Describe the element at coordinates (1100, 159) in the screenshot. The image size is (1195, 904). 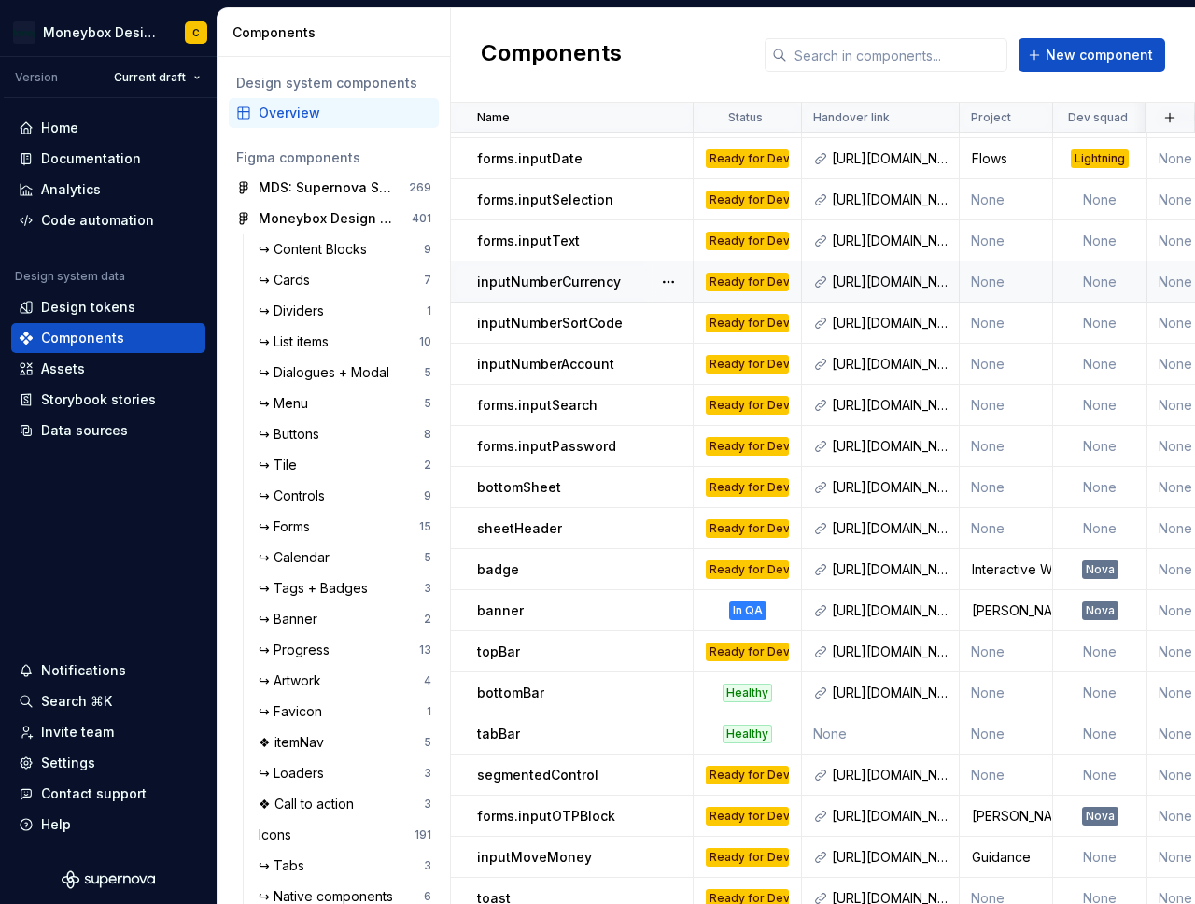
I see `div: Lightning` at that location.